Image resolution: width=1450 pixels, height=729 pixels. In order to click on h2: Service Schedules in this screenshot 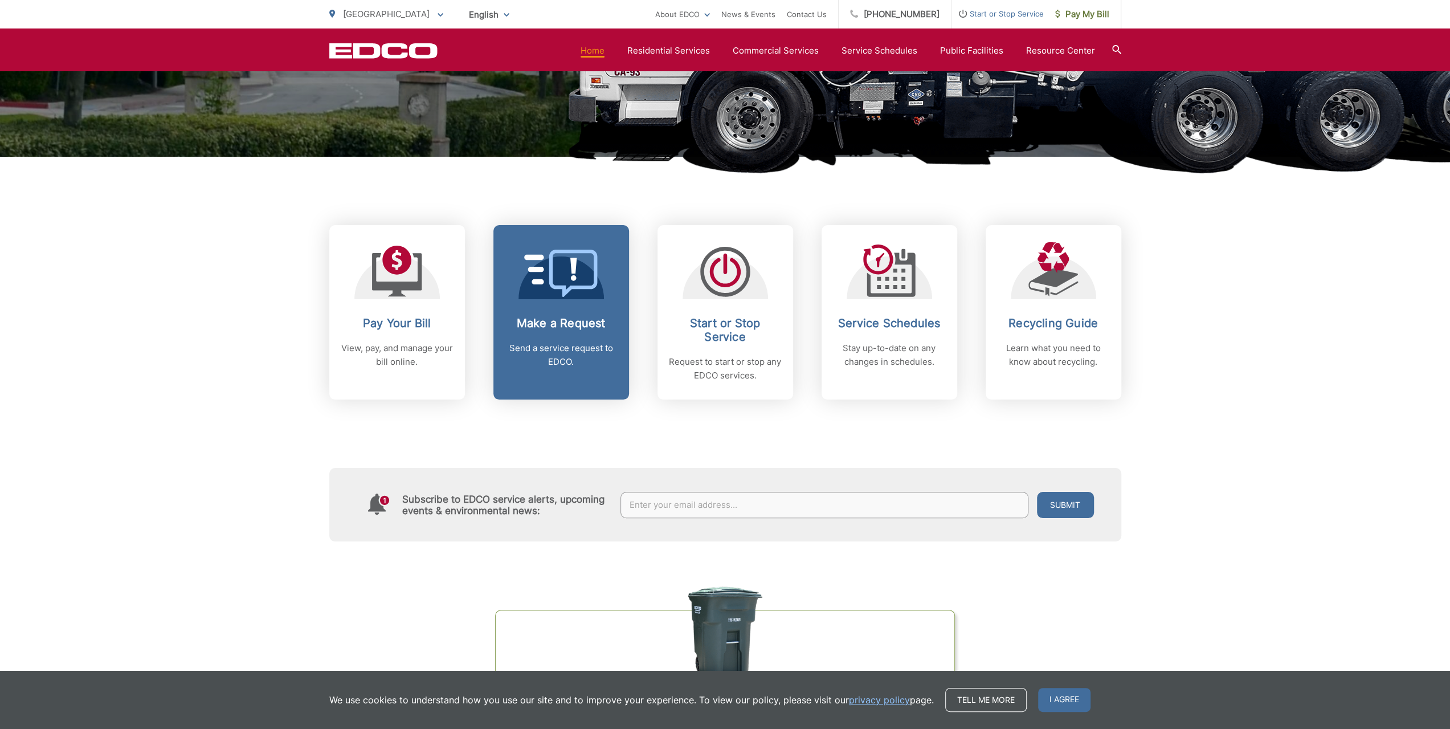, I will do `click(889, 323)`.